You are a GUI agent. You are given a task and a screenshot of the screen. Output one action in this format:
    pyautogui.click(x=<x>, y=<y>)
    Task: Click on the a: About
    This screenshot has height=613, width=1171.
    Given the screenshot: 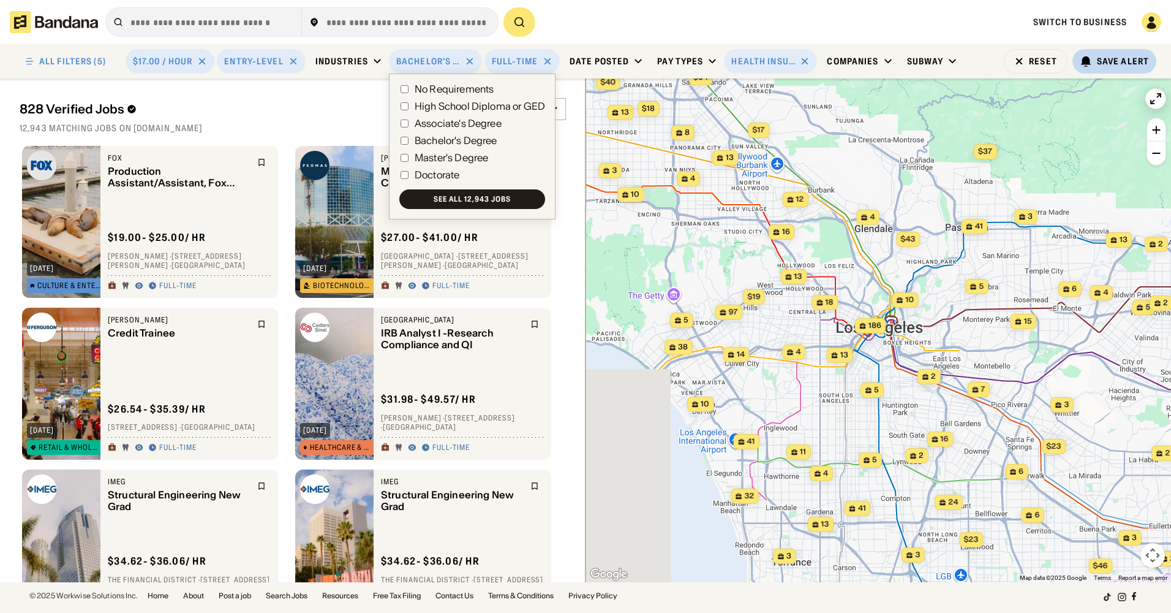 What is the action you would take?
    pyautogui.click(x=194, y=596)
    